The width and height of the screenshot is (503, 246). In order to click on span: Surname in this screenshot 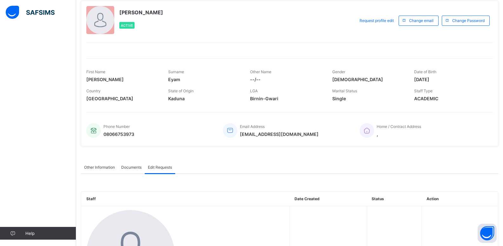, I will do `click(176, 71)`.